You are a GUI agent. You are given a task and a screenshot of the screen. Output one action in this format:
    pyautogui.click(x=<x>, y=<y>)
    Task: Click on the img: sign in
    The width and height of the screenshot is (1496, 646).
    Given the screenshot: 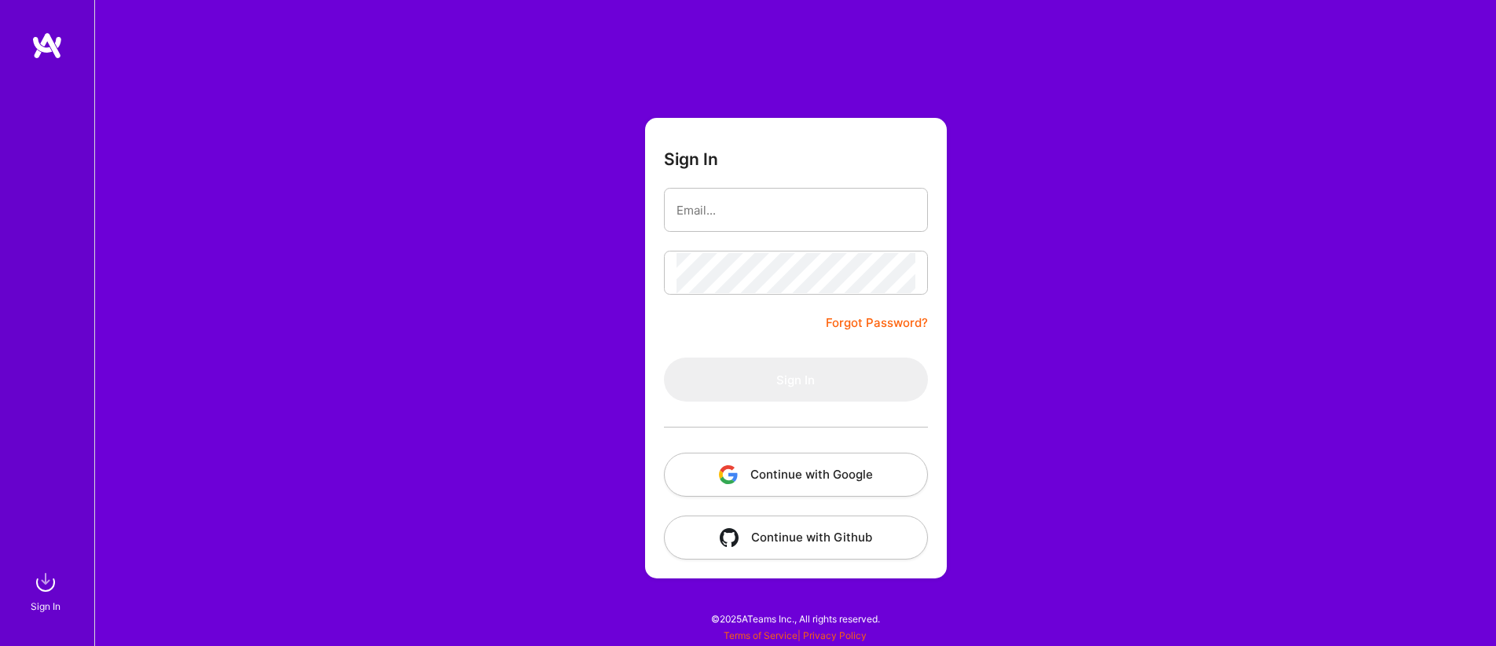 What is the action you would take?
    pyautogui.click(x=46, y=582)
    